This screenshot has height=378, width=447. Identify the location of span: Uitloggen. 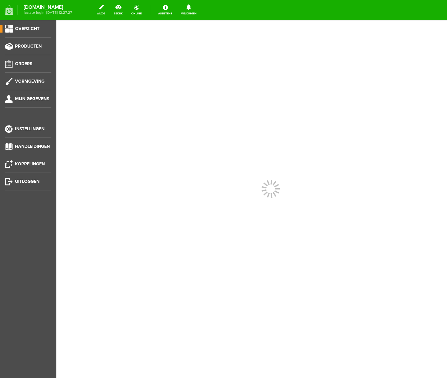
(27, 181).